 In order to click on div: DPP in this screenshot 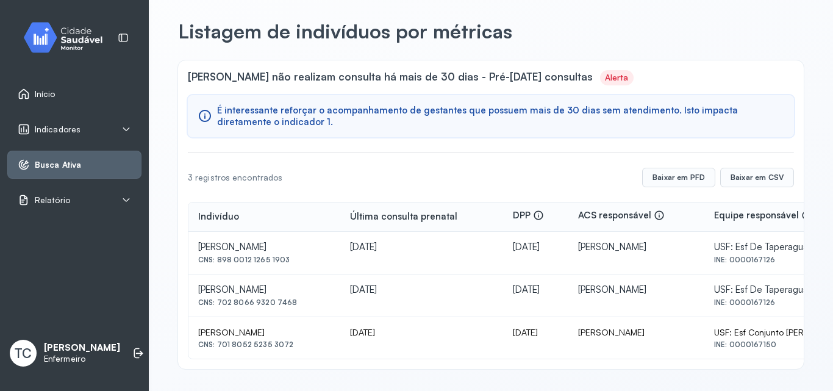, I will do `click(528, 216)`.